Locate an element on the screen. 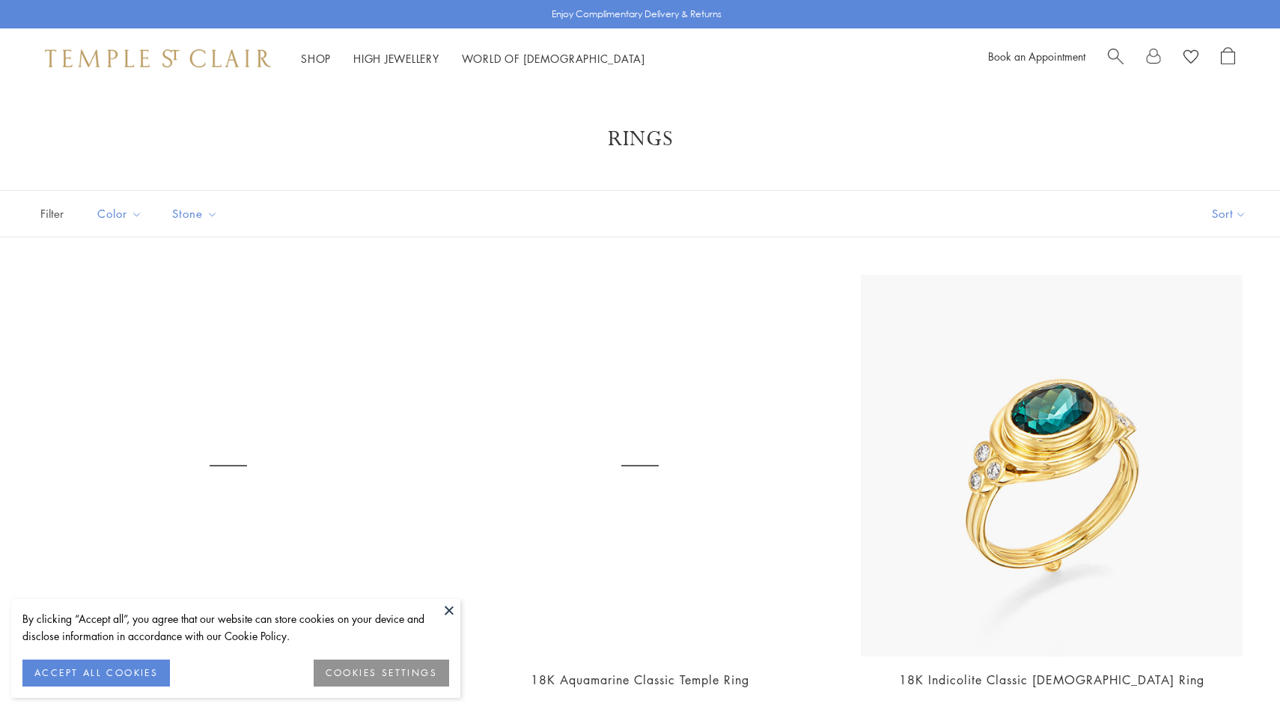 Image resolution: width=1280 pixels, height=709 pixels. h1: Rings is located at coordinates (640, 139).